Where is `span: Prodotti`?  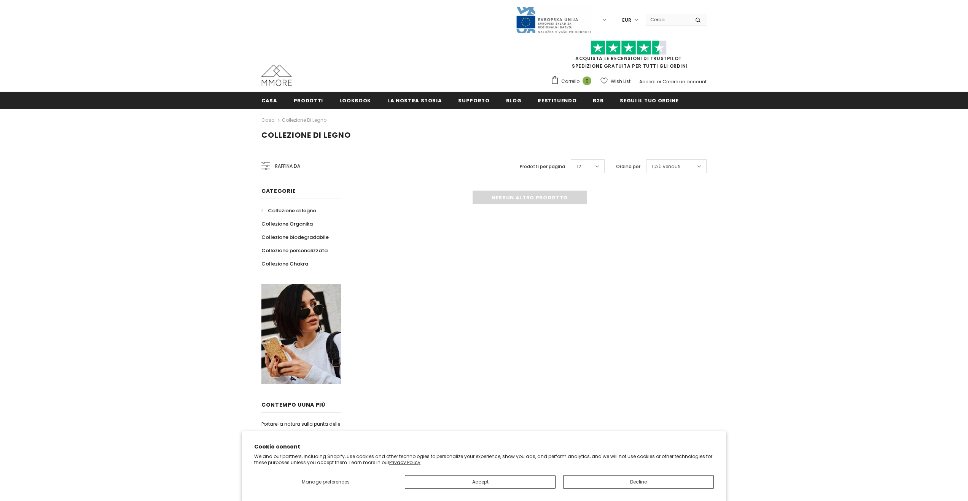
span: Prodotti is located at coordinates (308, 100).